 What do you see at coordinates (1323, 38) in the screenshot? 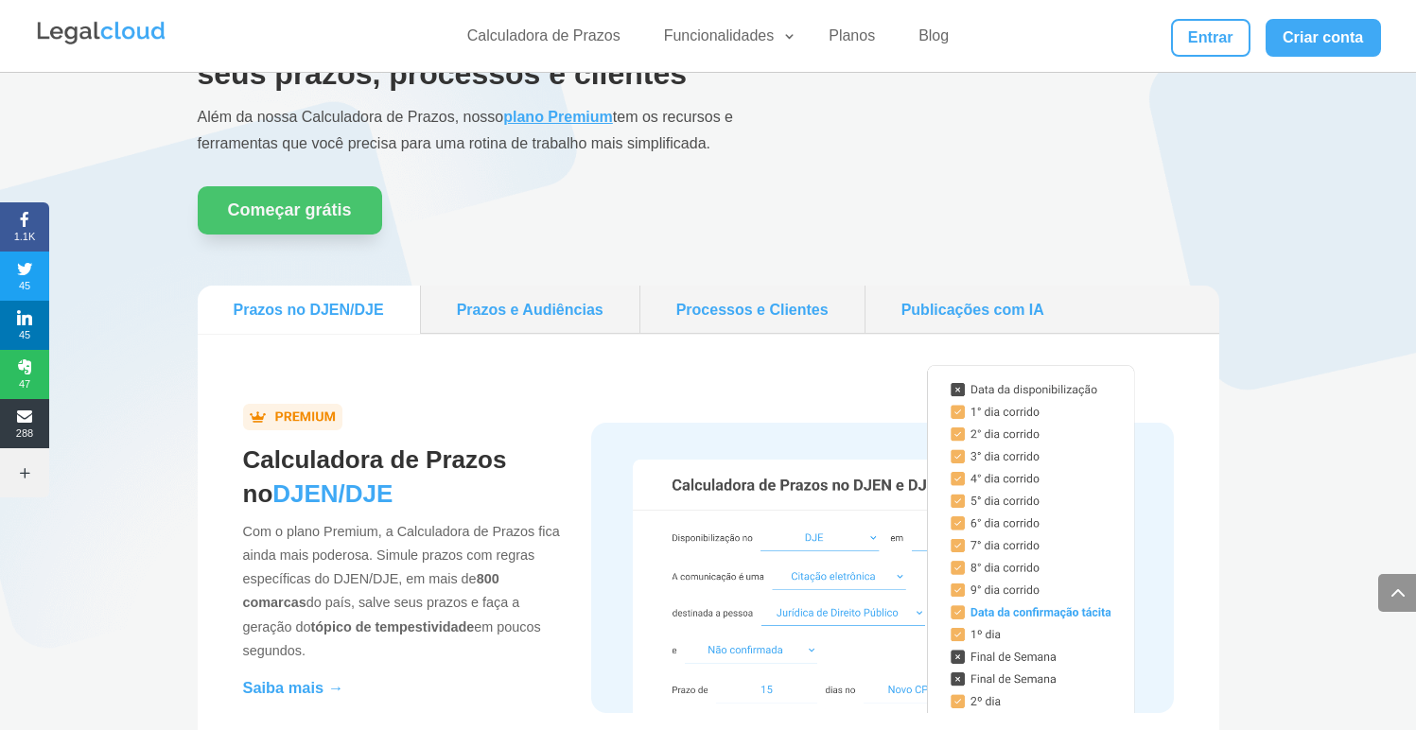
I see `a: Criar conta` at bounding box center [1323, 38].